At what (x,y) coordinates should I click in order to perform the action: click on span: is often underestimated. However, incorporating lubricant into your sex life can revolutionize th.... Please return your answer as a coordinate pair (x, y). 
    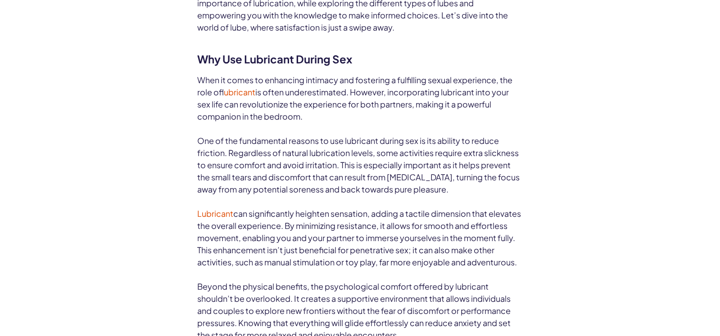
    Looking at the image, I should click on (353, 104).